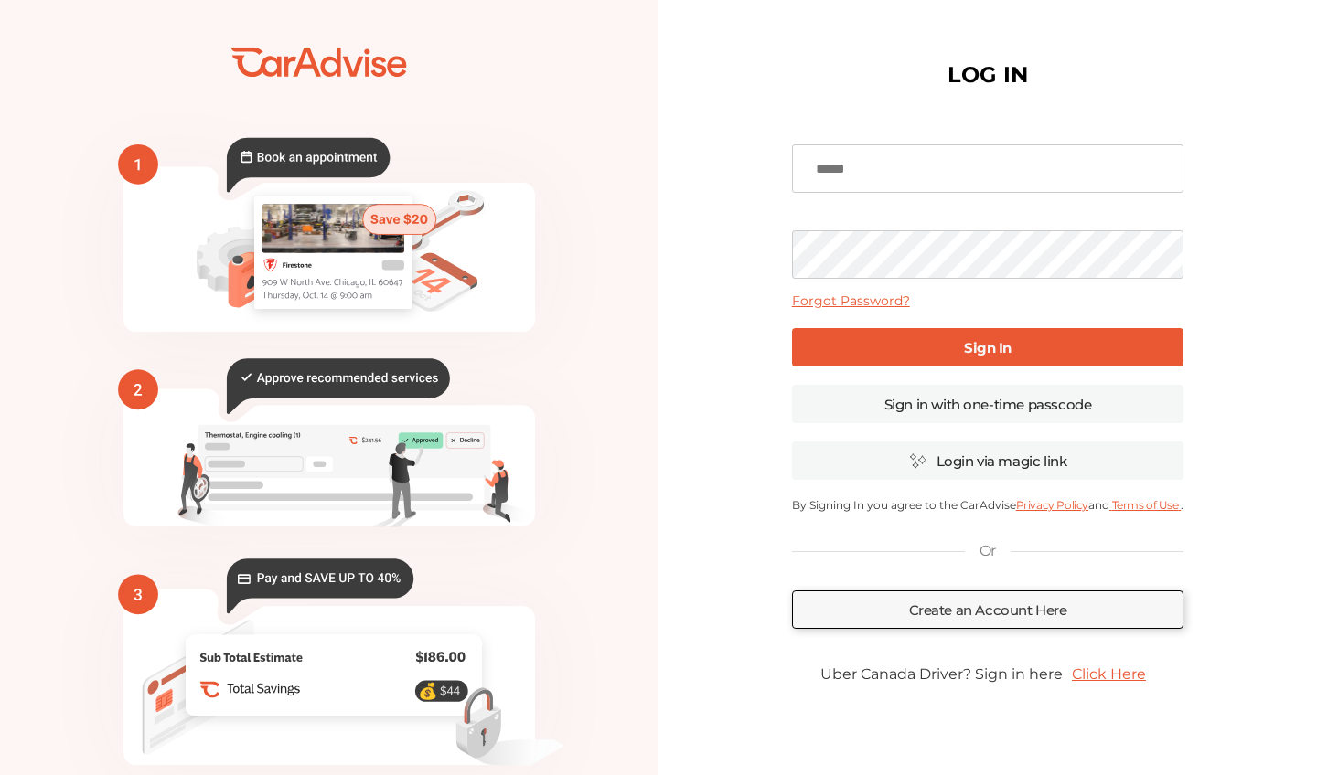 The width and height of the screenshot is (1317, 775). Describe the element at coordinates (988, 404) in the screenshot. I see `a: Sign in with one-time passcode` at that location.